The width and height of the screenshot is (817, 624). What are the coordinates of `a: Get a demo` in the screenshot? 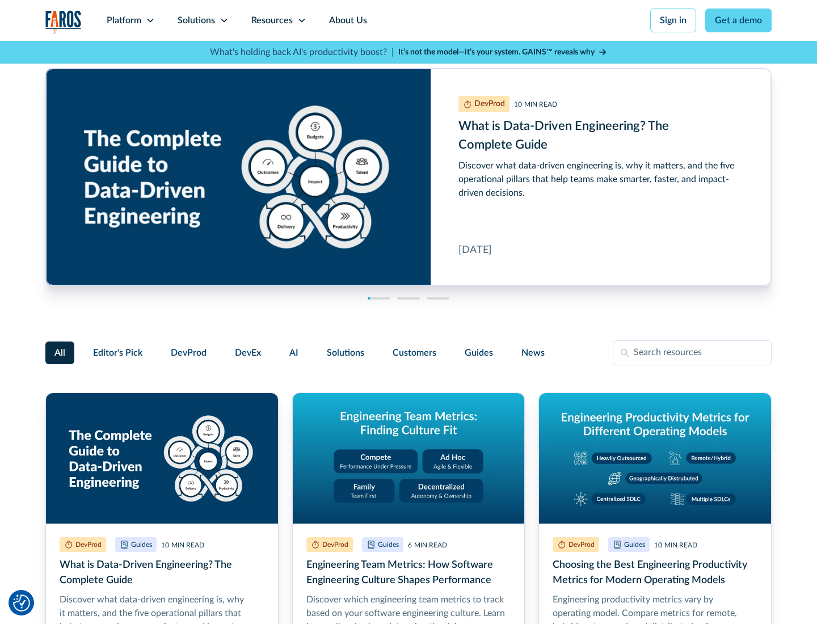 It's located at (738, 20).